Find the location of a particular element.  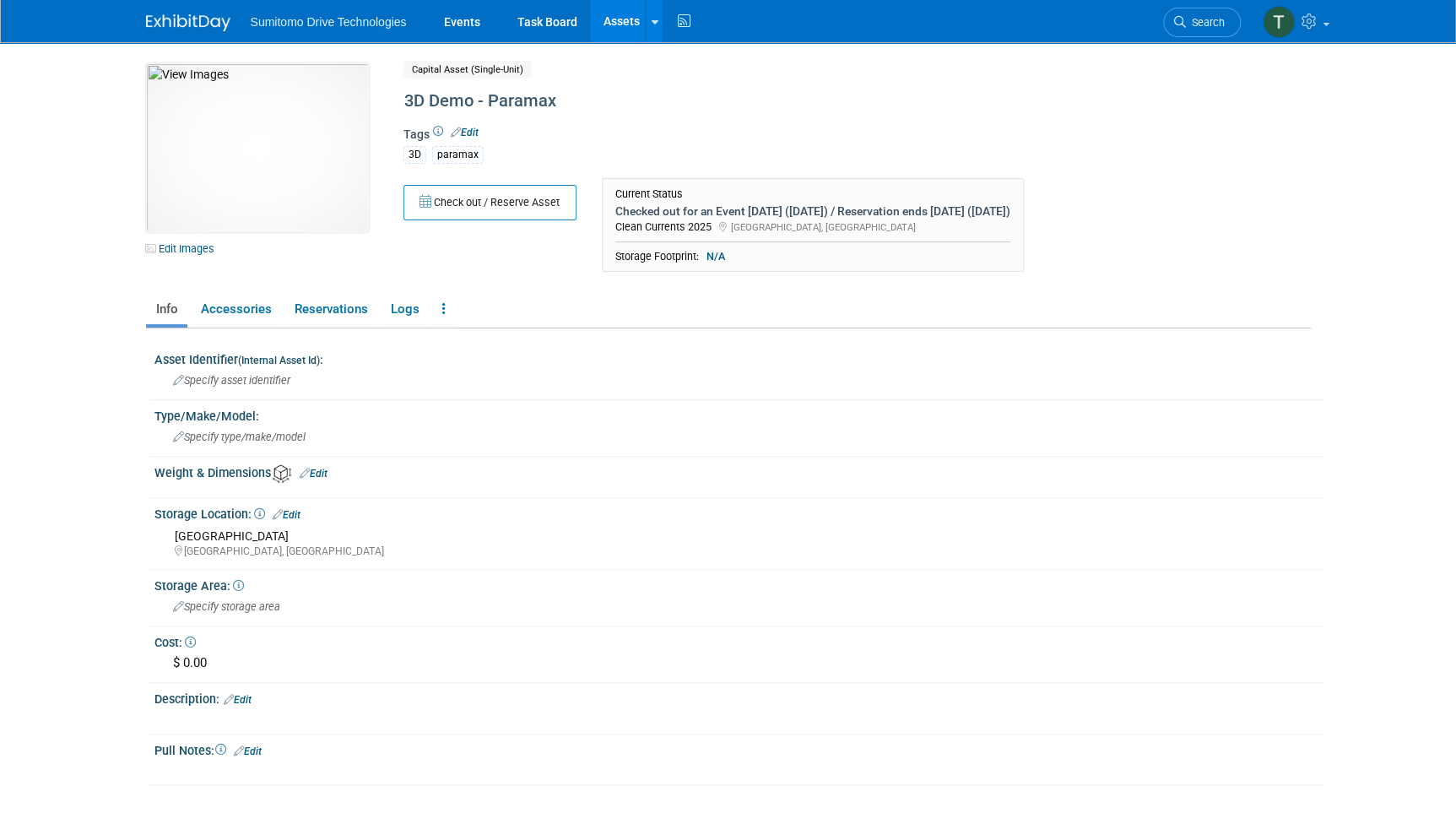

div: Storage Footprint: is located at coordinates (812, 256).